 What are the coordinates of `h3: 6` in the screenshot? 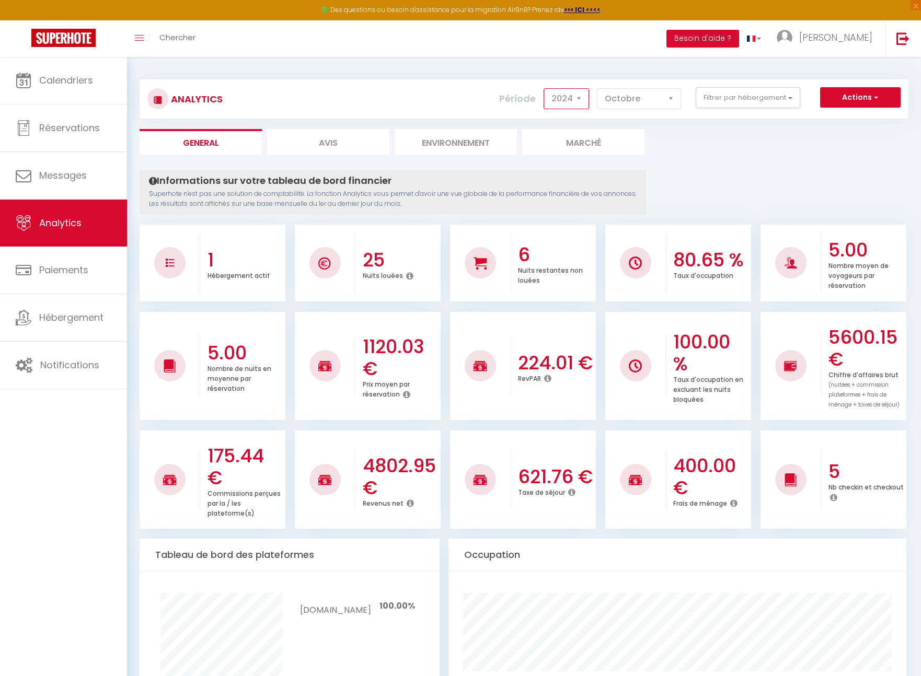 It's located at (556, 255).